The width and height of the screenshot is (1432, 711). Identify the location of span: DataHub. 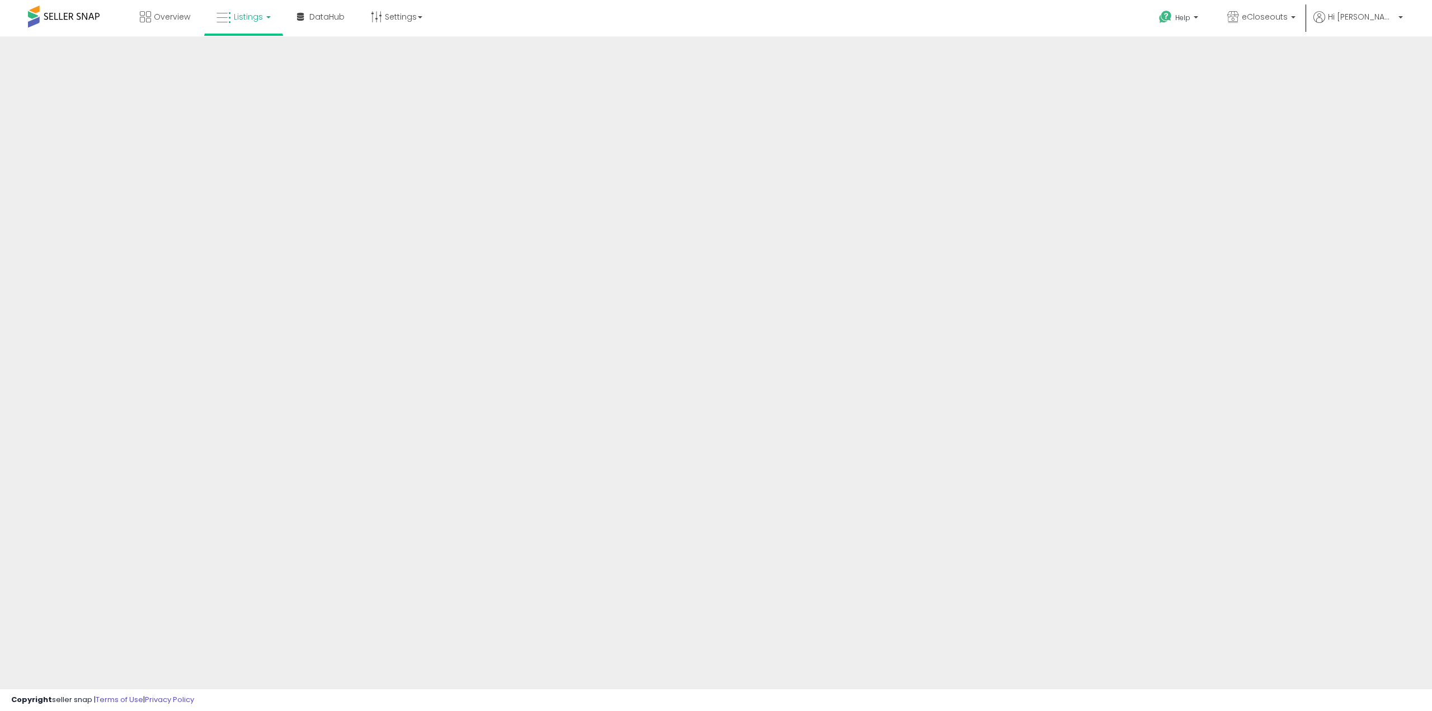
(327, 17).